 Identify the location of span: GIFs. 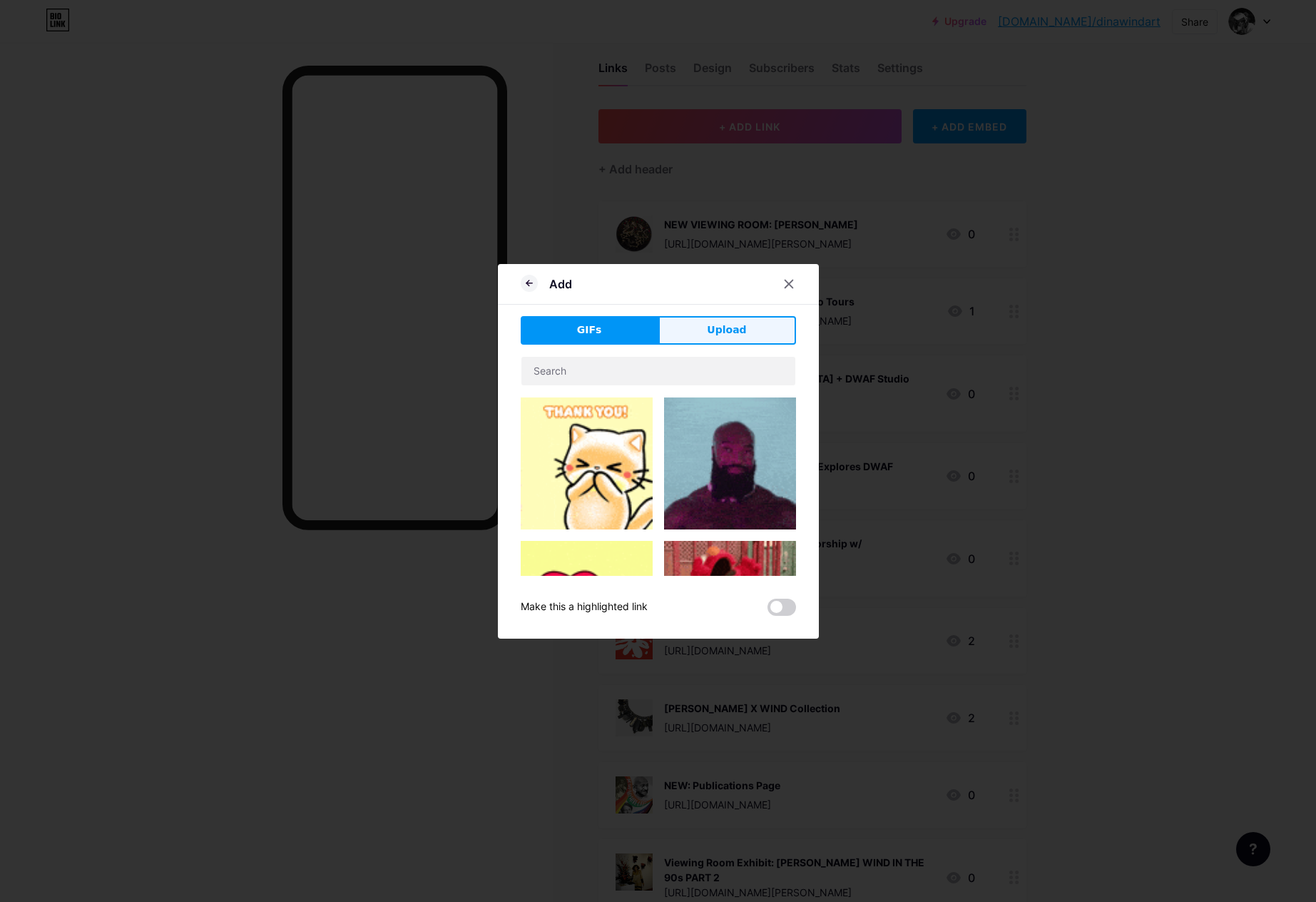
(589, 329).